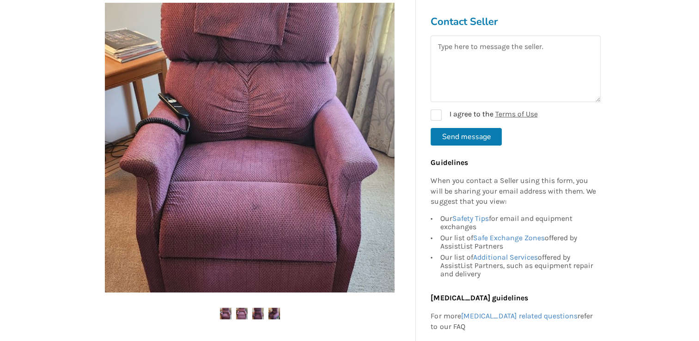 This screenshot has width=699, height=341. What do you see at coordinates (505, 257) in the screenshot?
I see `a: Additional Services` at bounding box center [505, 257].